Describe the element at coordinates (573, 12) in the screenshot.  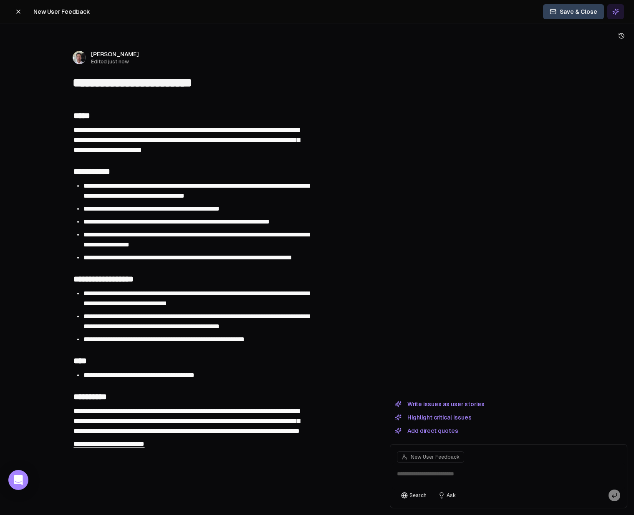
I see `button: Save & Close` at that location.